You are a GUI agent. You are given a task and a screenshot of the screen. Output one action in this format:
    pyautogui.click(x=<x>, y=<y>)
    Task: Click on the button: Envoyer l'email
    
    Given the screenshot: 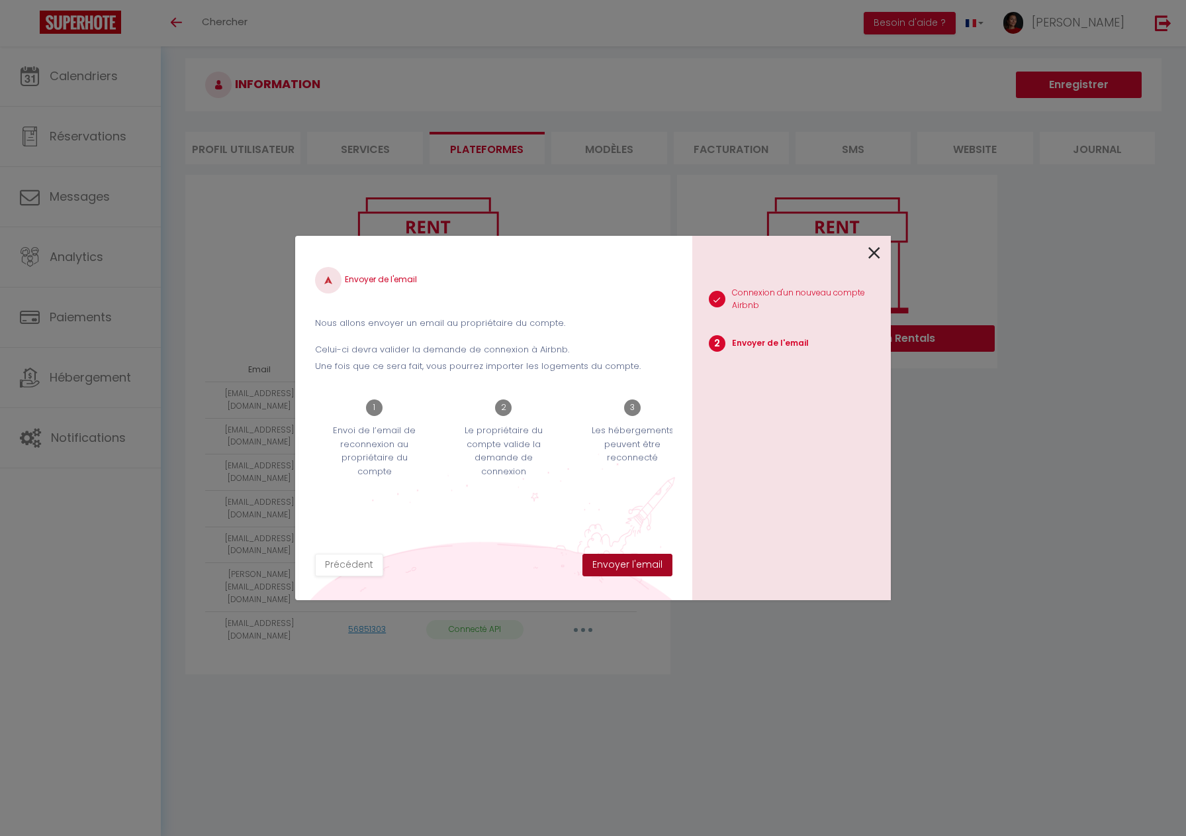 What is the action you would take?
    pyautogui.click(x=628, y=565)
    